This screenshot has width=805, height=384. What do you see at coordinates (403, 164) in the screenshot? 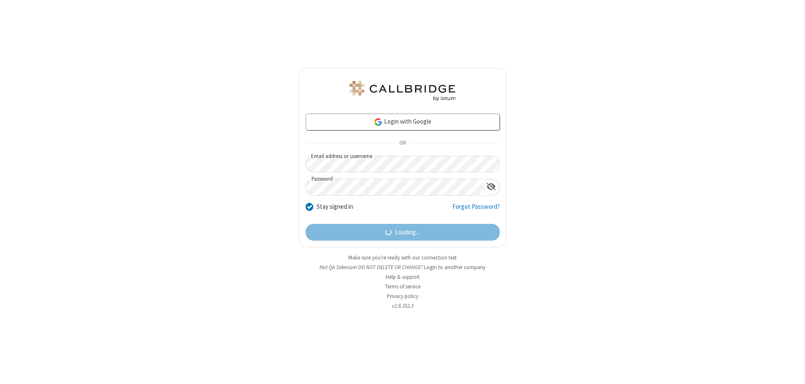
I see `input: Email address or username` at bounding box center [403, 164].